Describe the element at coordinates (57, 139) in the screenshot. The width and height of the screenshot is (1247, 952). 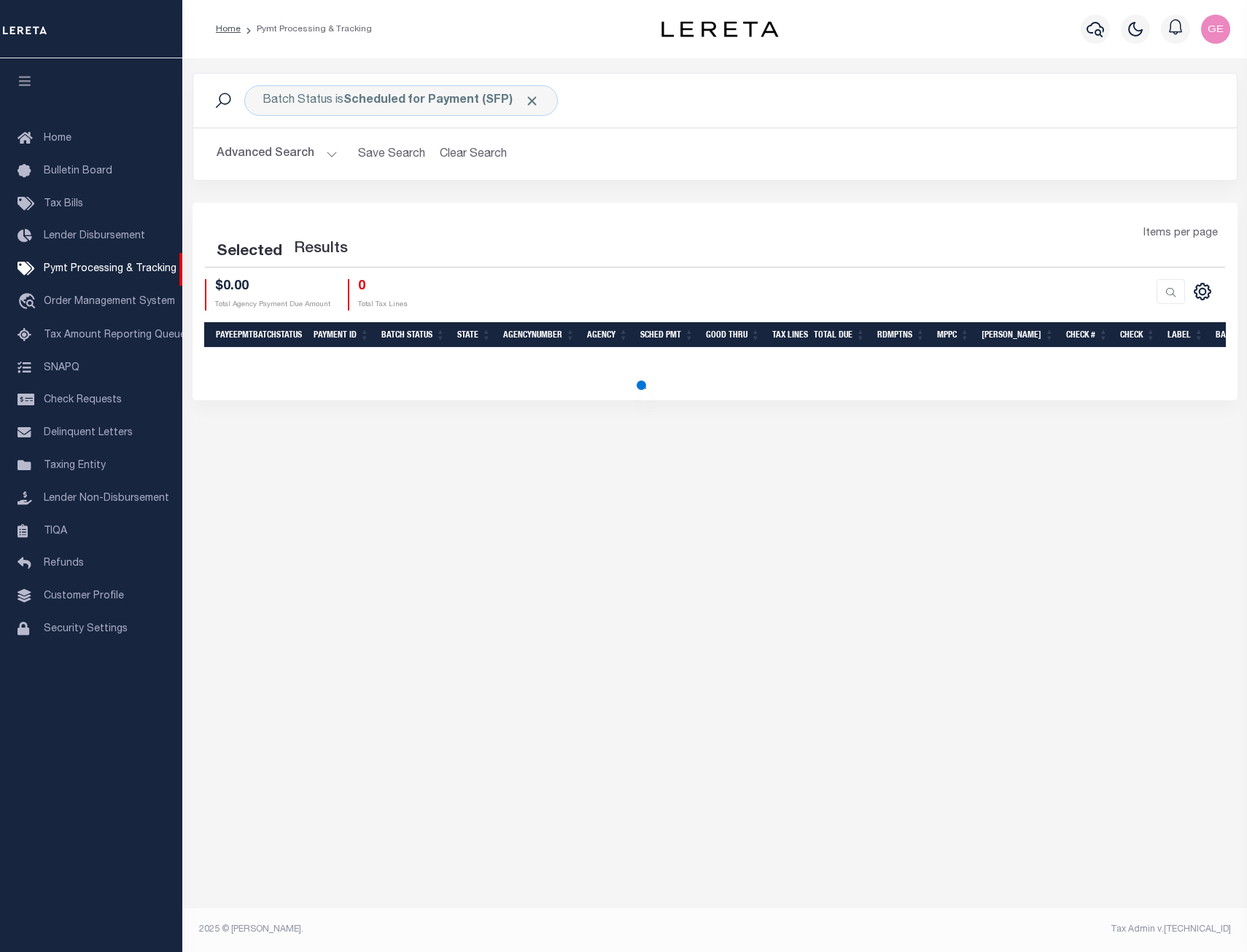
I see `span: Home` at that location.